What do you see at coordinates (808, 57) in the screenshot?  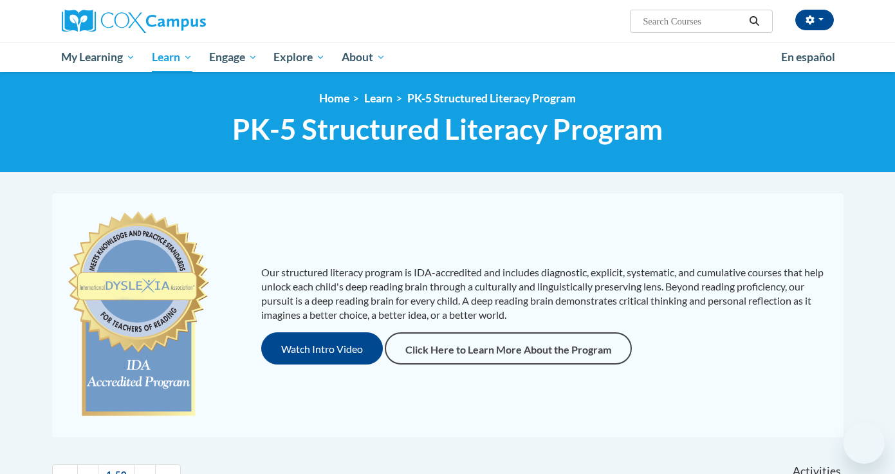 I see `a: En español` at bounding box center [808, 57].